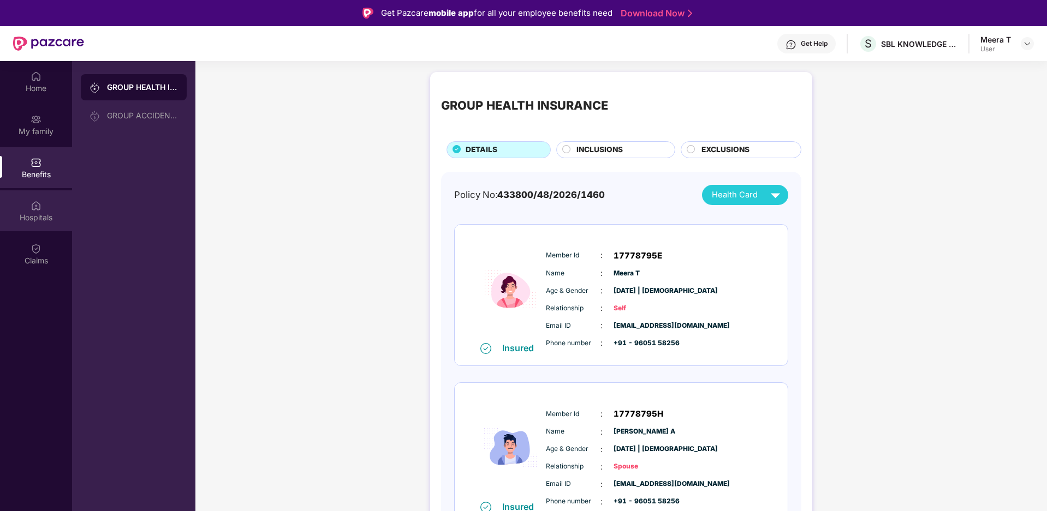  Describe the element at coordinates (641, 273) in the screenshot. I see `span: Meera T` at that location.